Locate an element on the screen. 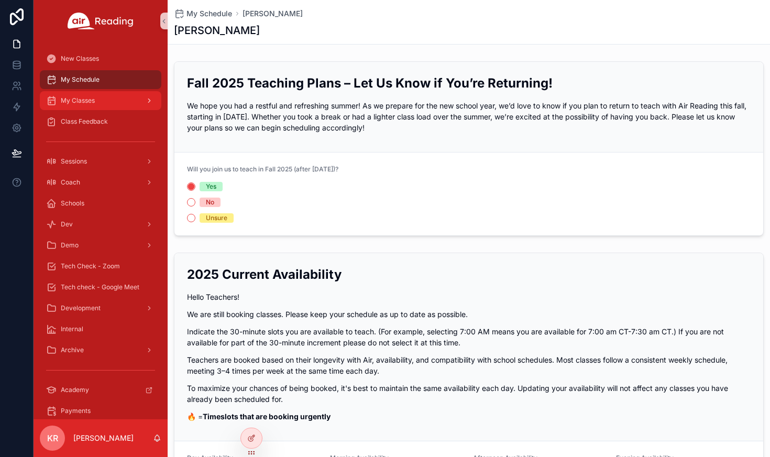 Image resolution: width=770 pixels, height=457 pixels. span: Development is located at coordinates (81, 308).